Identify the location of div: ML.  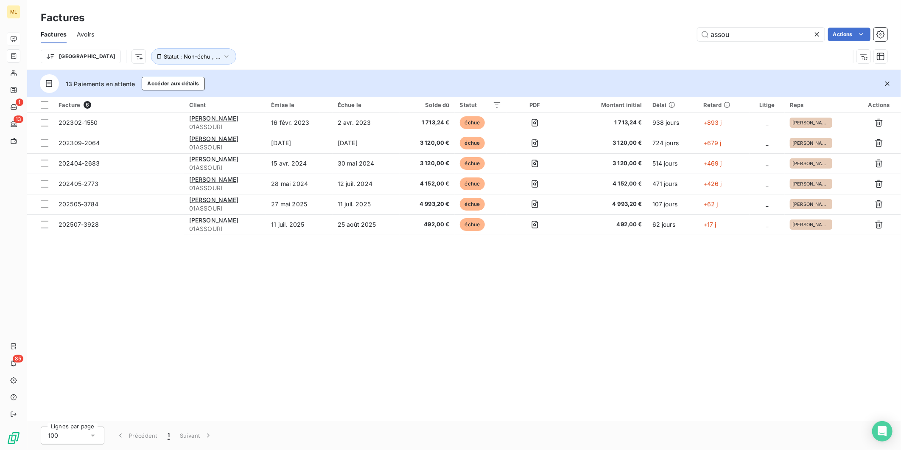
(14, 12).